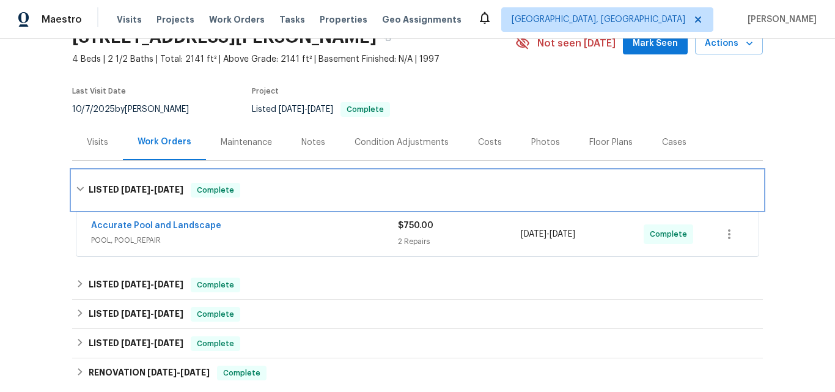 Image resolution: width=835 pixels, height=392 pixels. What do you see at coordinates (344, 20) in the screenshot?
I see `span: Properties` at bounding box center [344, 20].